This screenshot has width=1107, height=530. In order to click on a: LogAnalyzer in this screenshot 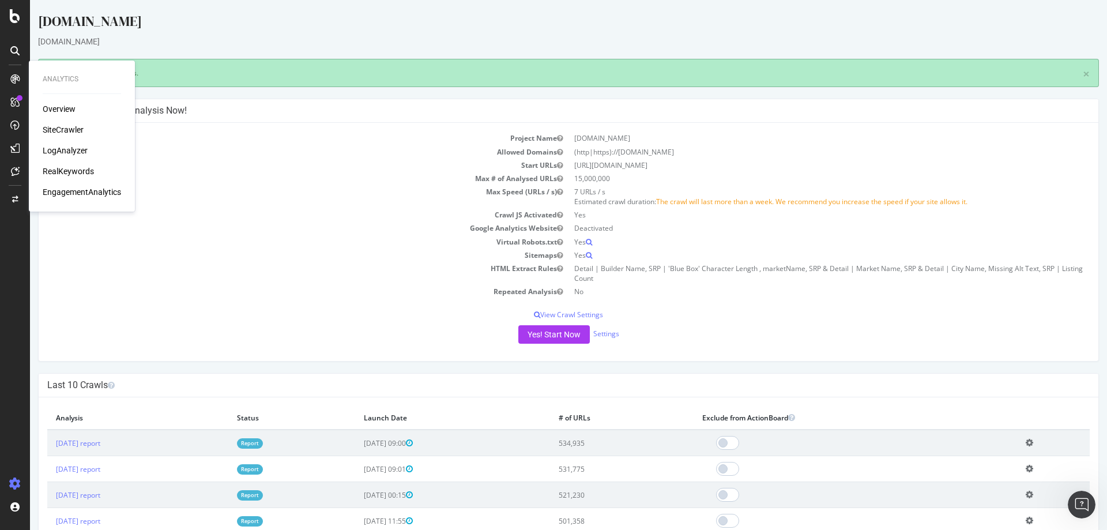, I will do `click(65, 150)`.